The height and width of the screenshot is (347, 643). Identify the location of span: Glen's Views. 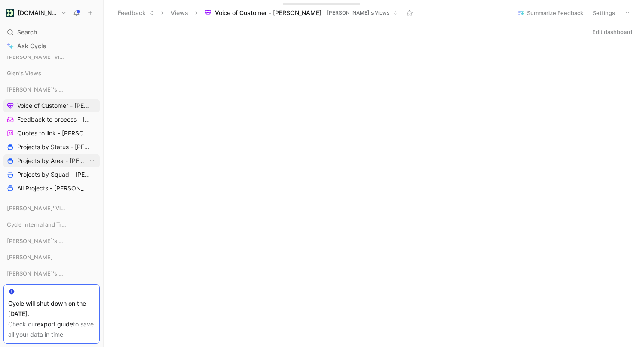
(24, 73).